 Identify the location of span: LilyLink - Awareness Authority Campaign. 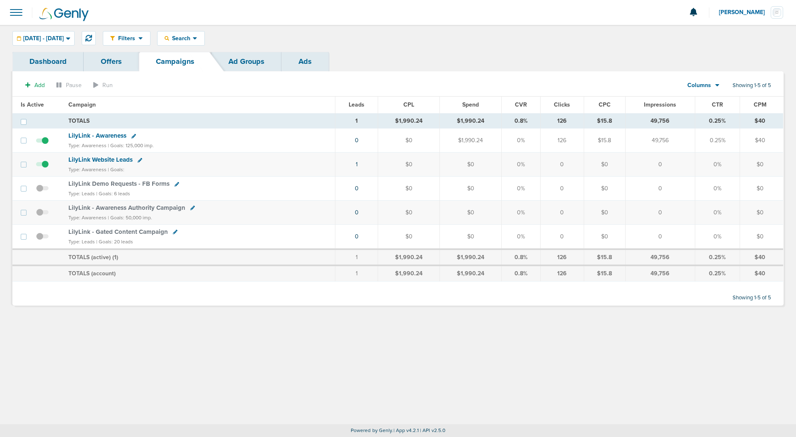
(127, 208).